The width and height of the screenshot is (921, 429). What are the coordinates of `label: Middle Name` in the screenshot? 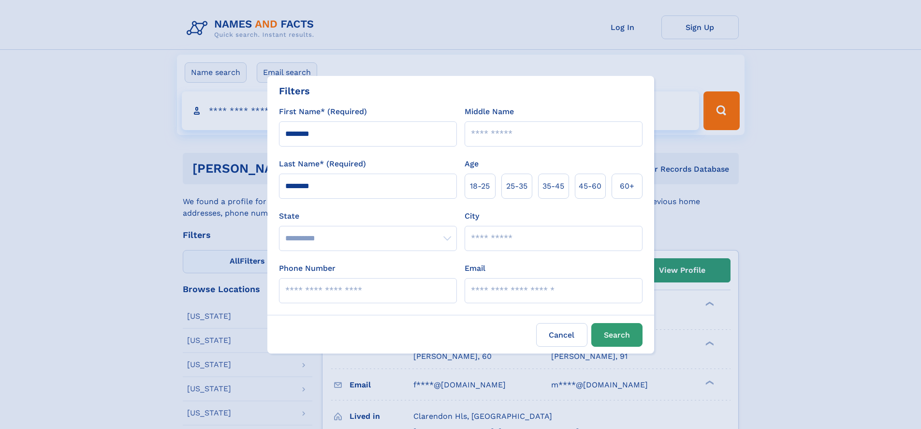 It's located at (489, 112).